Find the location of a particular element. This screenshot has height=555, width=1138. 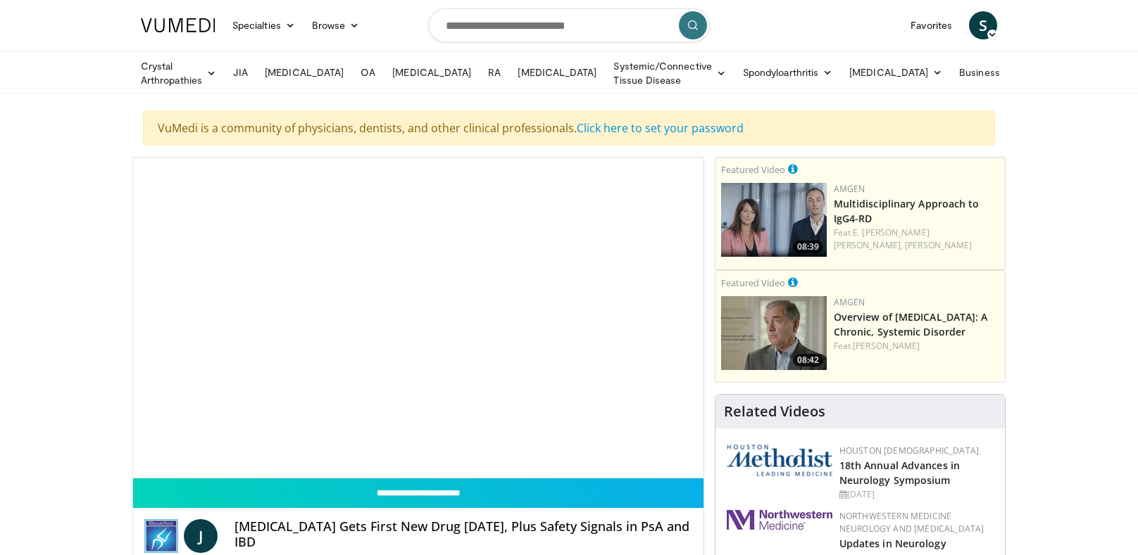

a: 08:39 is located at coordinates (774, 220).